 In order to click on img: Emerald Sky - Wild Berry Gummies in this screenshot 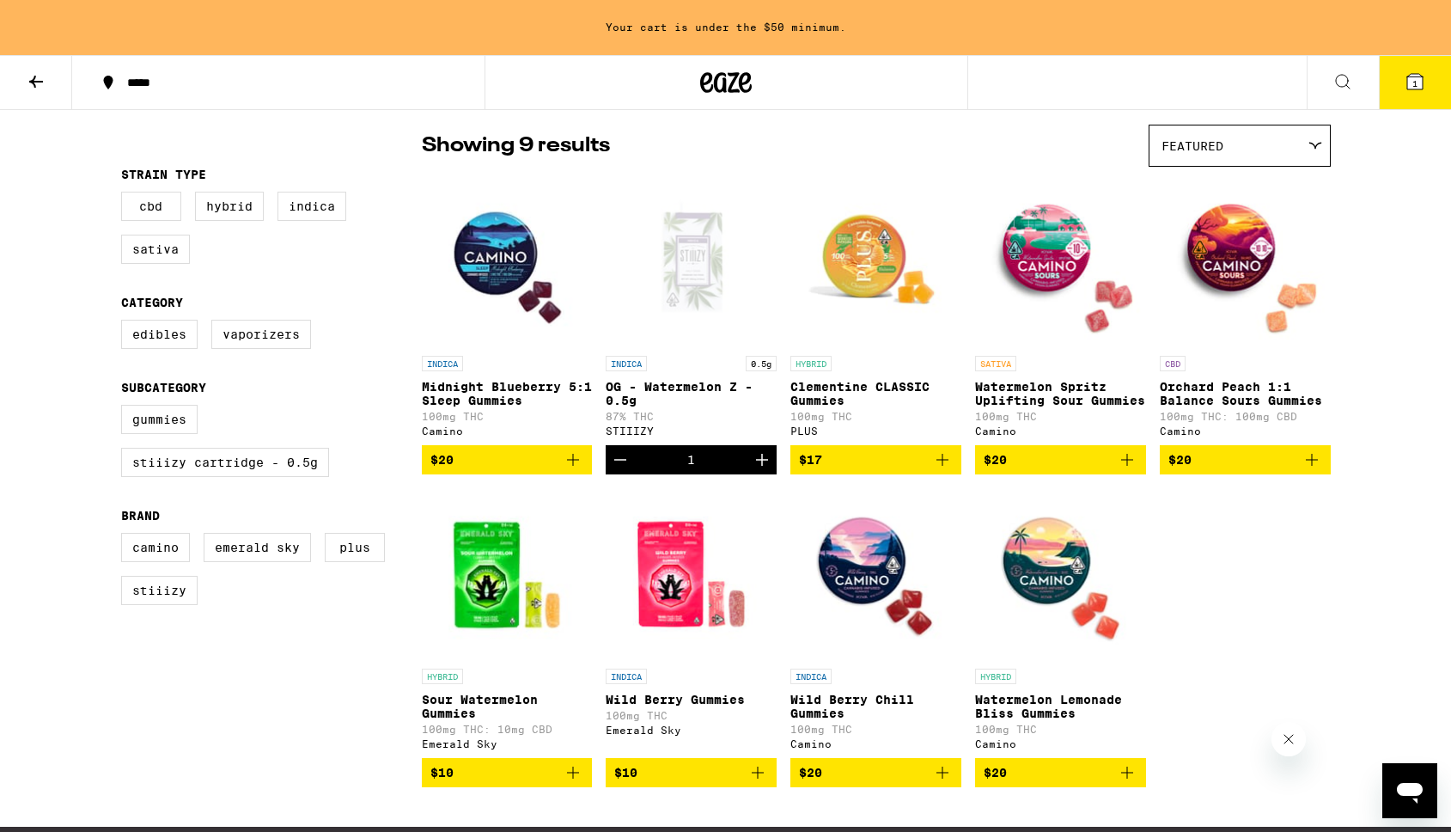, I will do `click(691, 574)`.